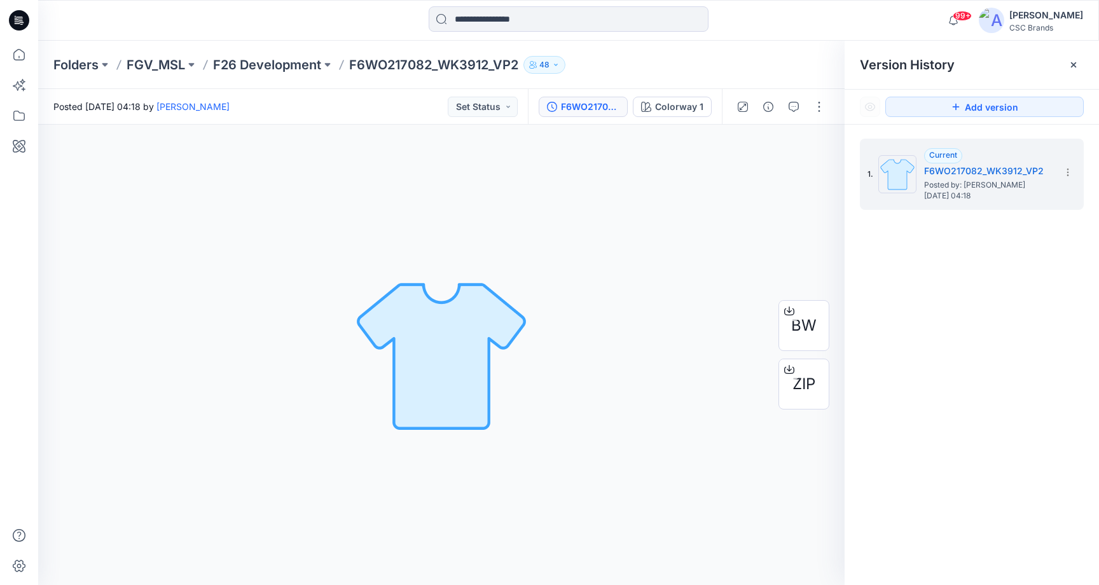 The height and width of the screenshot is (585, 1099). I want to click on button: Add version, so click(984, 107).